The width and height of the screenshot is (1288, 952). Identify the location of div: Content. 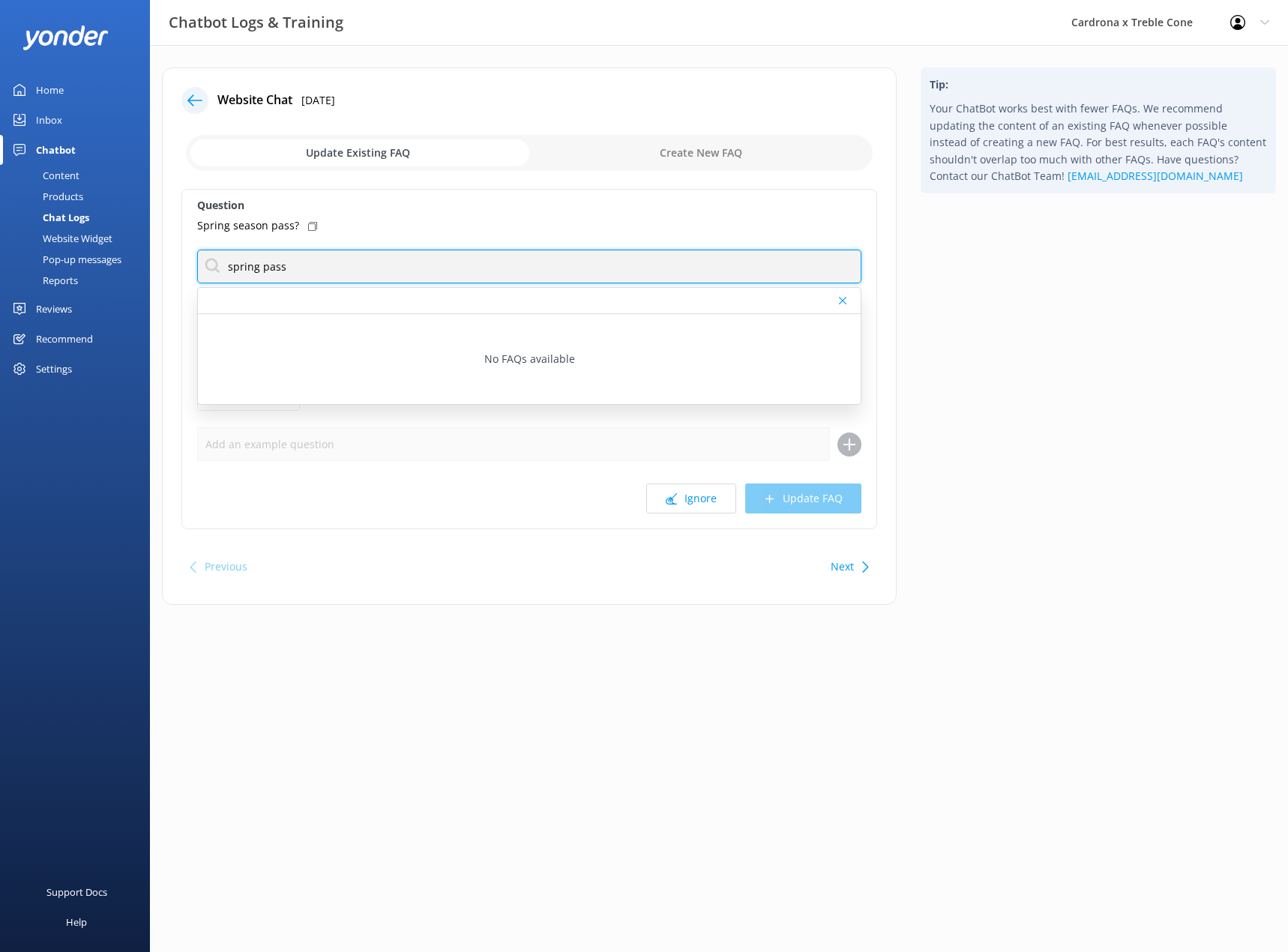
(44, 176).